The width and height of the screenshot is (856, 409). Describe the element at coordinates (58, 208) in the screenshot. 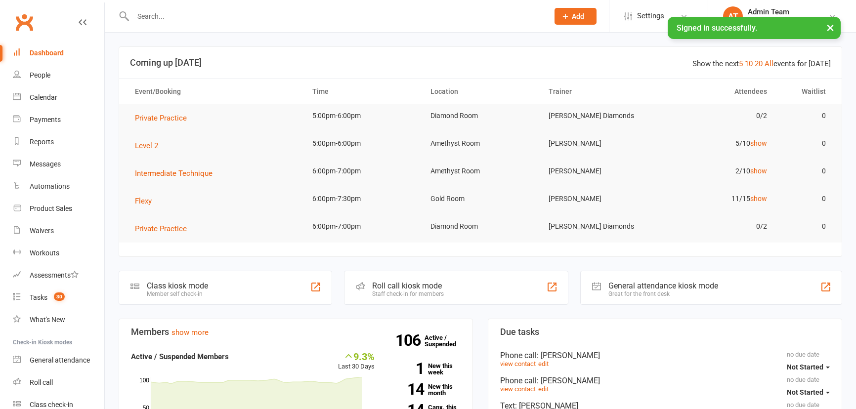

I see `a: Product Sales` at that location.